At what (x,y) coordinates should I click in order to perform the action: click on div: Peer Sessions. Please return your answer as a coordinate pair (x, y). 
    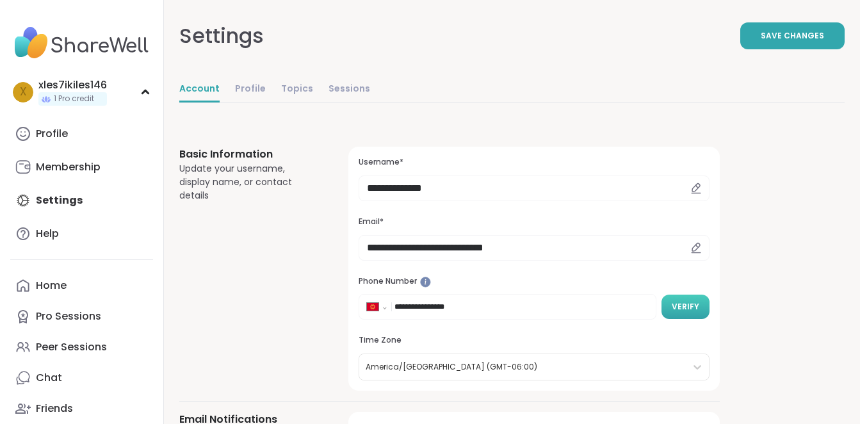
    Looking at the image, I should click on (71, 347).